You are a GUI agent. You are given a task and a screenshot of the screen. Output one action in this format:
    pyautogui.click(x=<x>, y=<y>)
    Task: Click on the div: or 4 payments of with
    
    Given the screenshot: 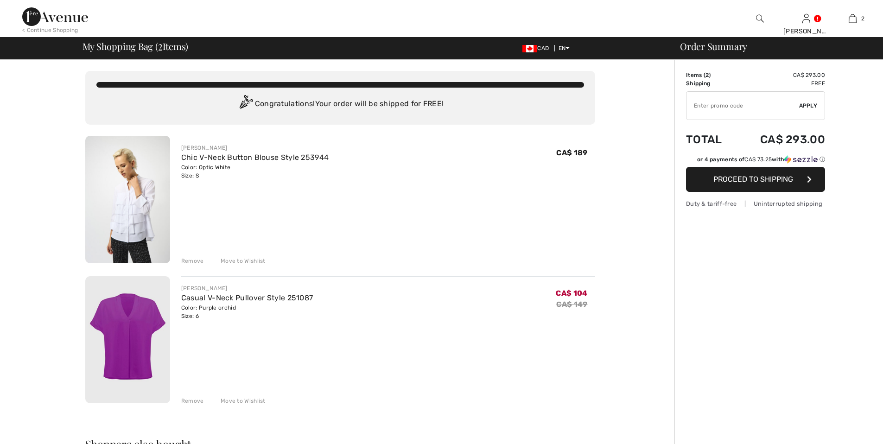 What is the action you would take?
    pyautogui.click(x=761, y=159)
    